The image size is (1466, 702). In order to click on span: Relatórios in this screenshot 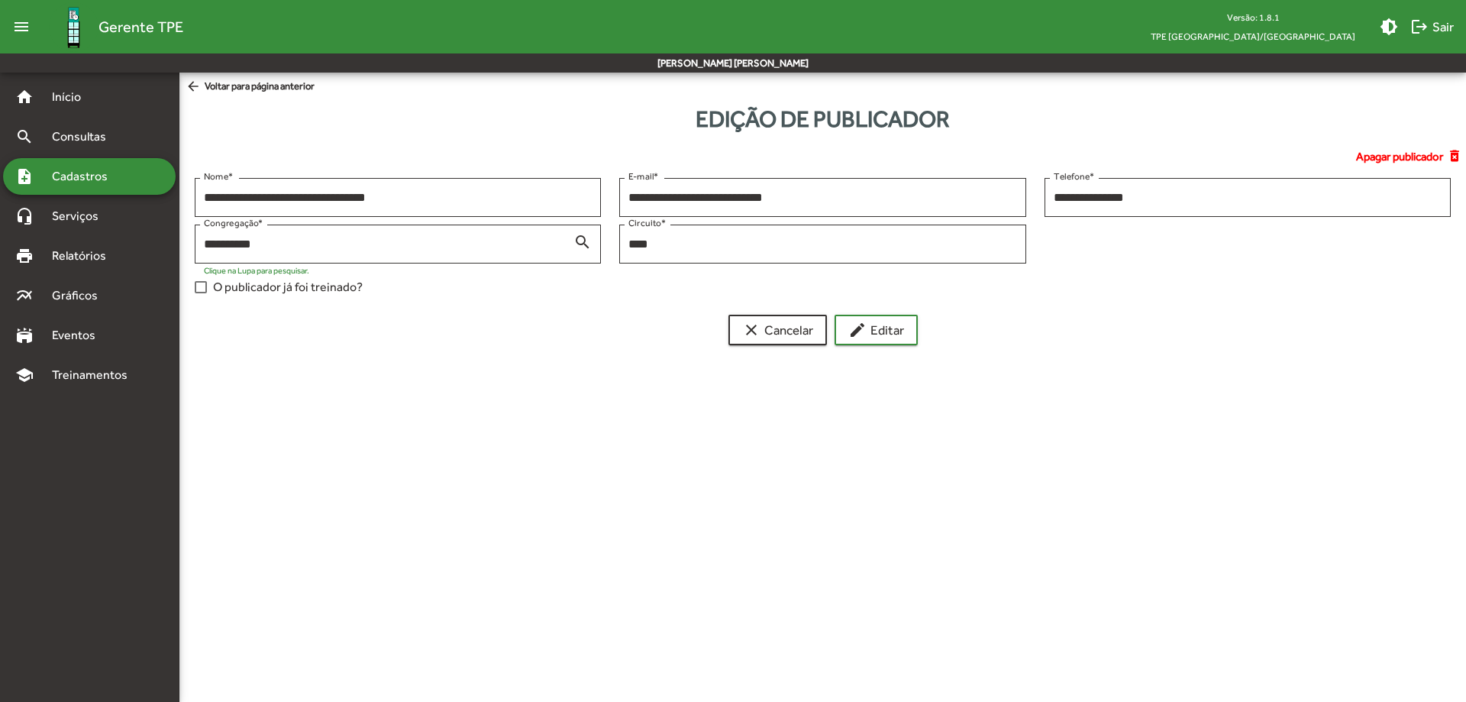, I will do `click(84, 256)`.